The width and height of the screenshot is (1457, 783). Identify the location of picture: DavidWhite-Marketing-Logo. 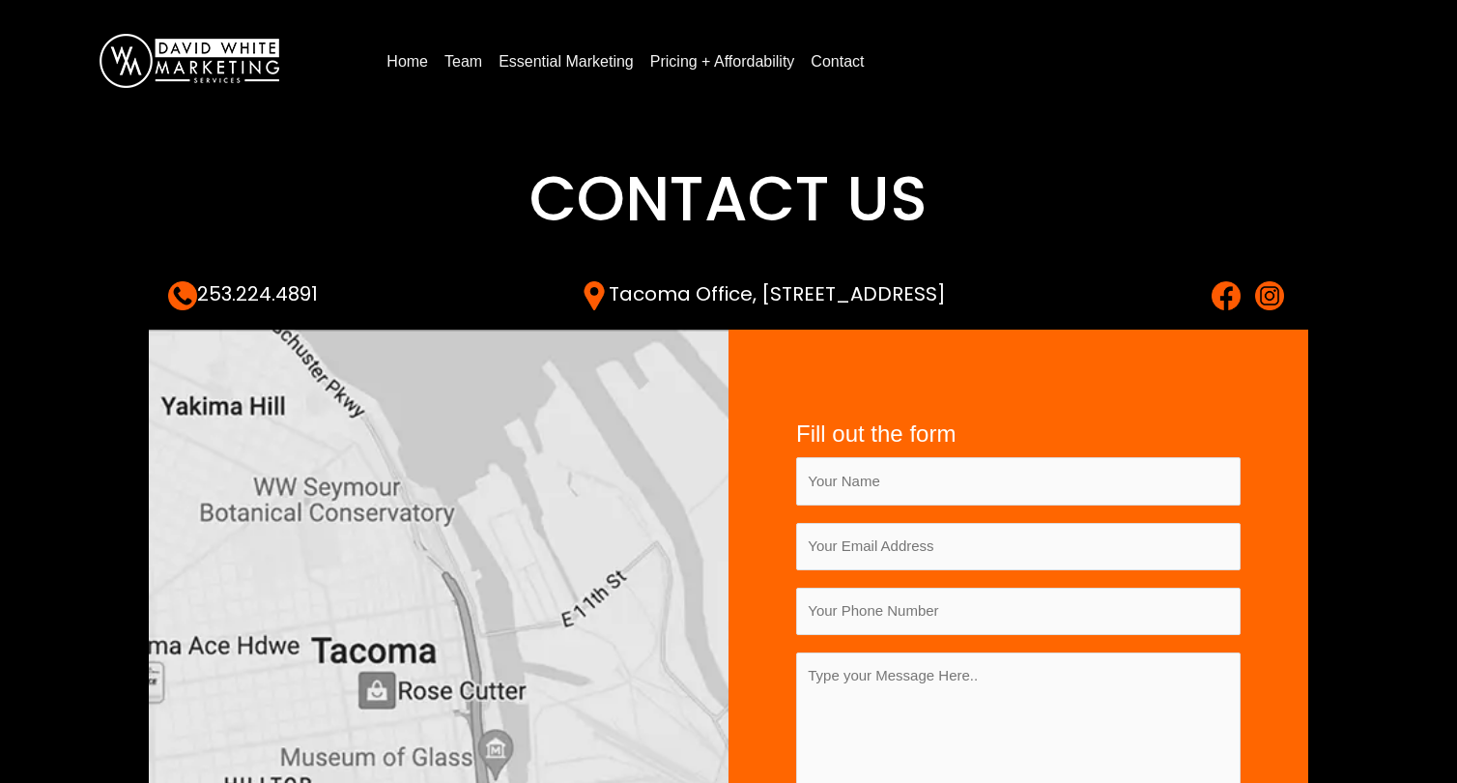
(189, 59).